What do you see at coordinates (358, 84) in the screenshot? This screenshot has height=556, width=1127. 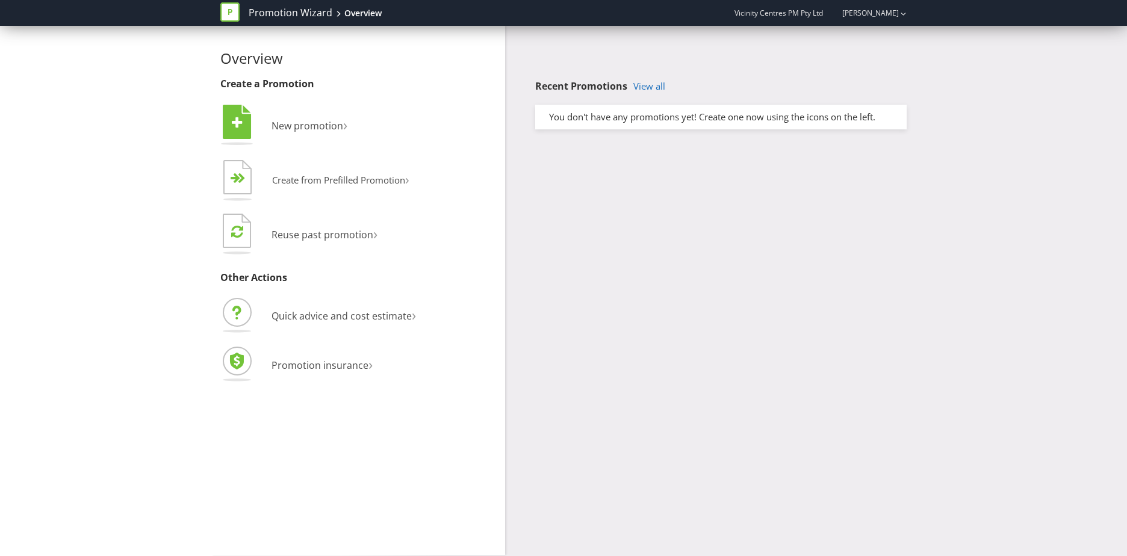 I see `h3: Create a Promotion` at bounding box center [358, 84].